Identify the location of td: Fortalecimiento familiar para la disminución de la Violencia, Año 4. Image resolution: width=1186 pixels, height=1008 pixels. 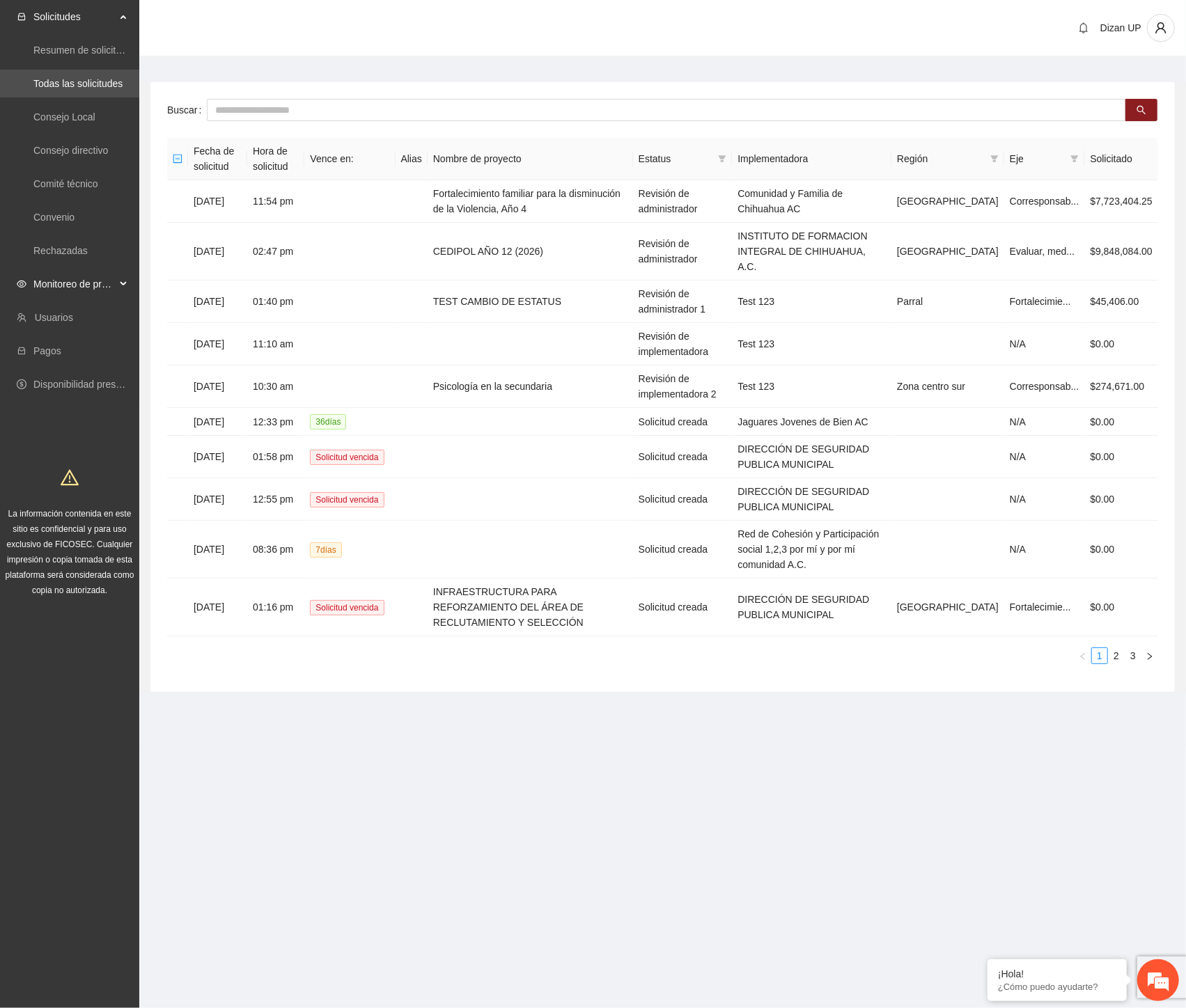
(530, 202).